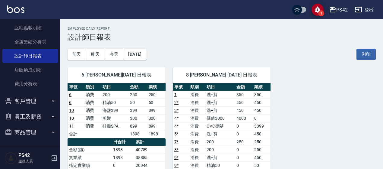  Describe the element at coordinates (34, 155) in the screenshot. I see `h5: PS42` at that location.